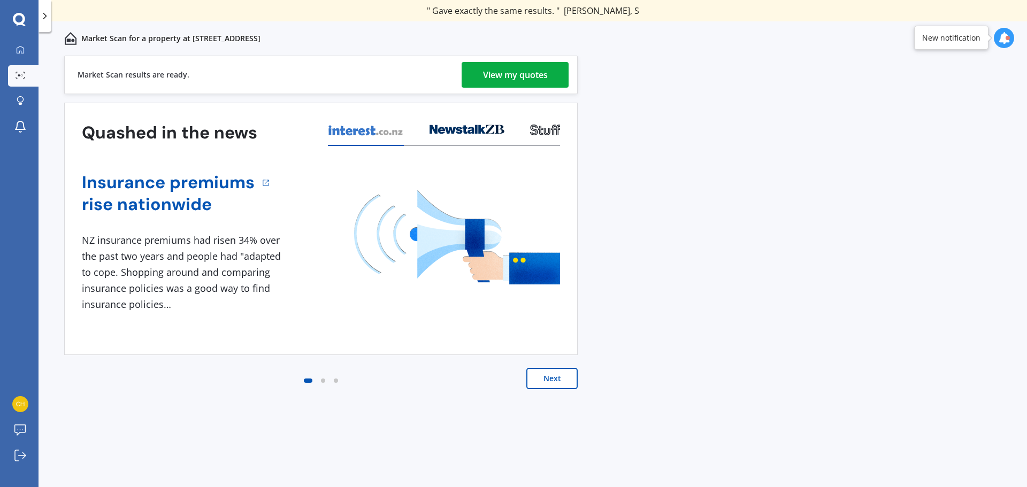 The height and width of the screenshot is (487, 1027). Describe the element at coordinates (168, 182) in the screenshot. I see `a: Insurance premiums` at that location.